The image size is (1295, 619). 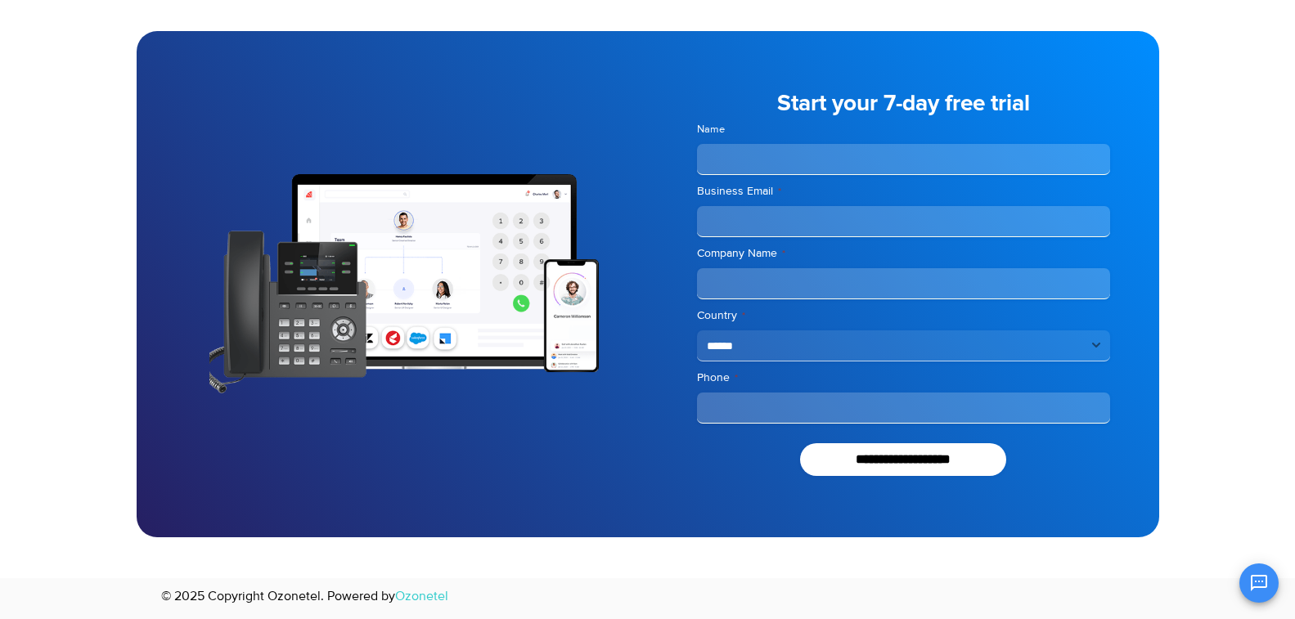 What do you see at coordinates (903, 378) in the screenshot?
I see `label: Phone` at bounding box center [903, 378].